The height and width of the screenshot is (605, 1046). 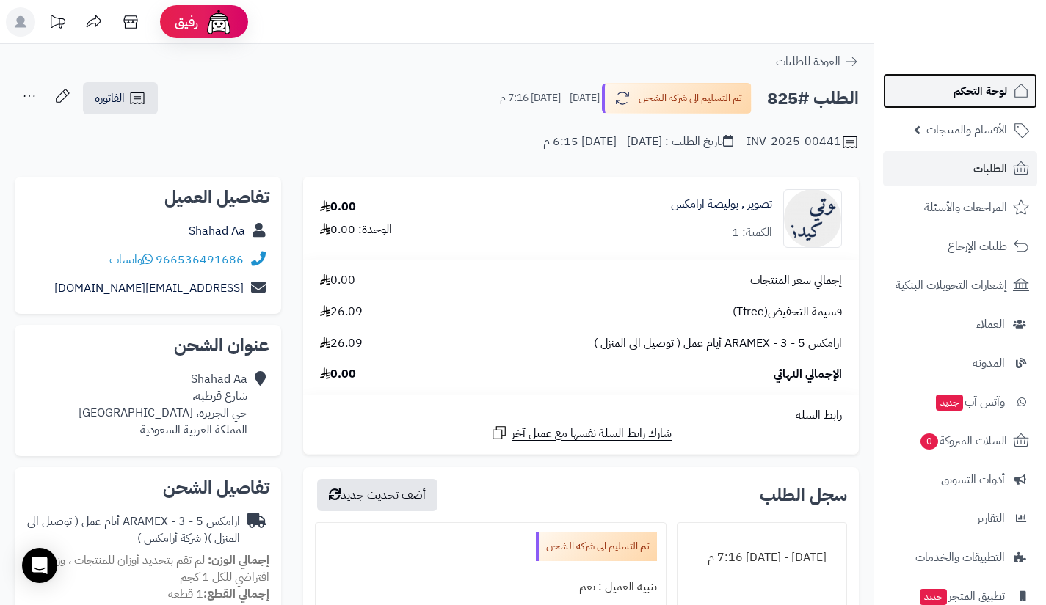 What do you see at coordinates (200, 260) in the screenshot?
I see `a: 966536491686` at bounding box center [200, 260].